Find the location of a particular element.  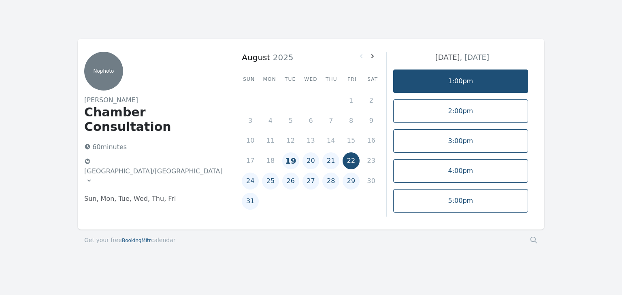

button: 29 is located at coordinates (351, 181).